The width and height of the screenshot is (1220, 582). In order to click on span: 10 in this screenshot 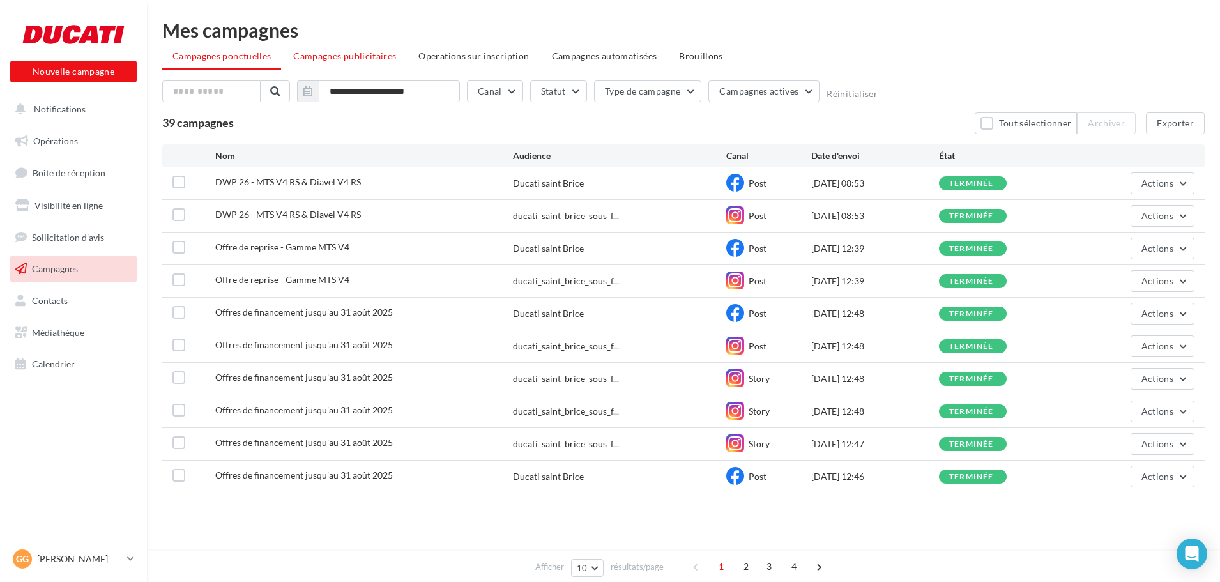, I will do `click(582, 568)`.